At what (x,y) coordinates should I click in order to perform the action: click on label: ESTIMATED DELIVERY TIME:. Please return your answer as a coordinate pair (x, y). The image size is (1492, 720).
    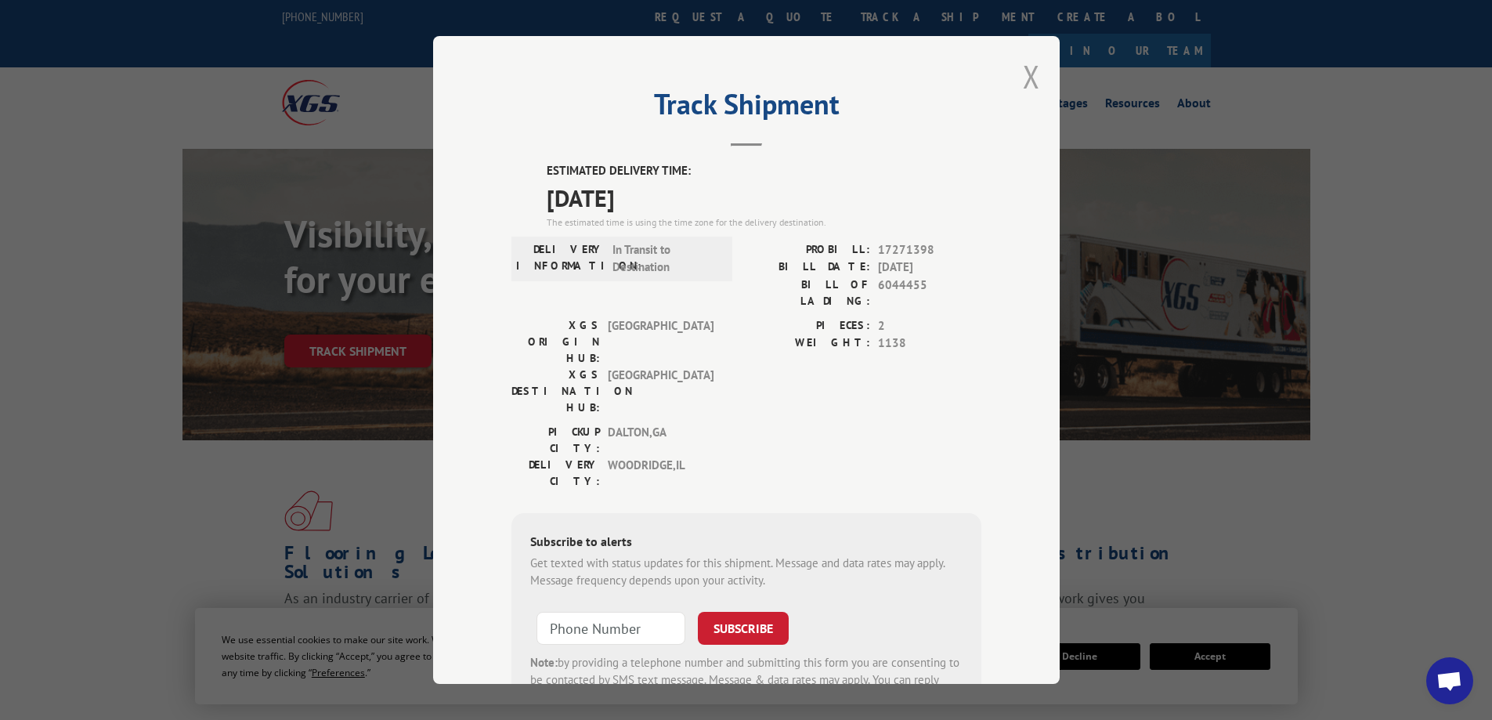
    Looking at the image, I should click on (764, 171).